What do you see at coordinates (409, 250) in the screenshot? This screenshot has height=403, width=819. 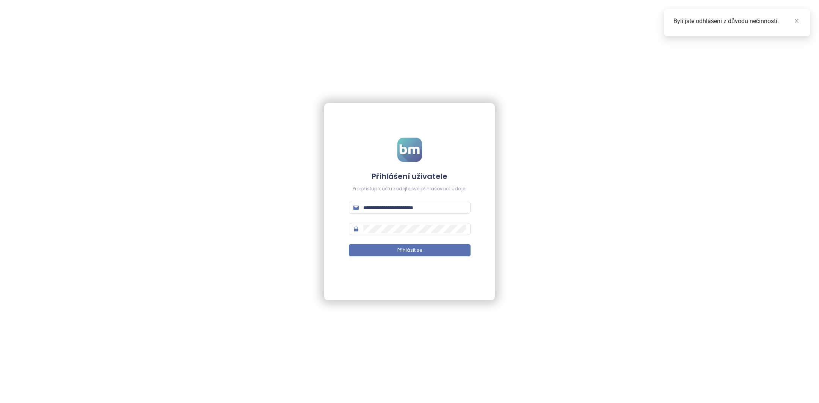 I see `span: Přihlásit se` at bounding box center [409, 250].